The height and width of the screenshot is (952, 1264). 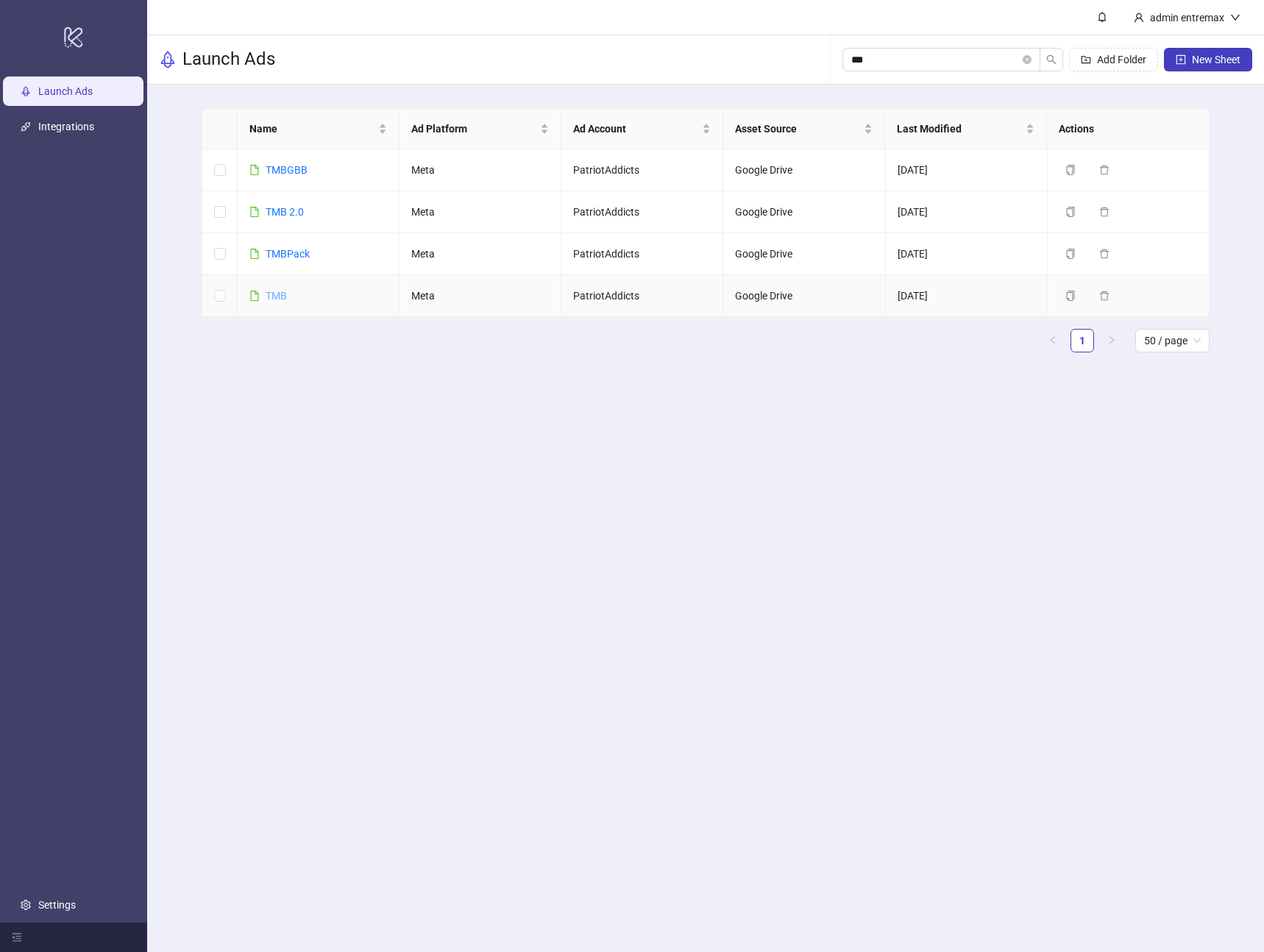 I want to click on span: Ad Platform, so click(x=474, y=128).